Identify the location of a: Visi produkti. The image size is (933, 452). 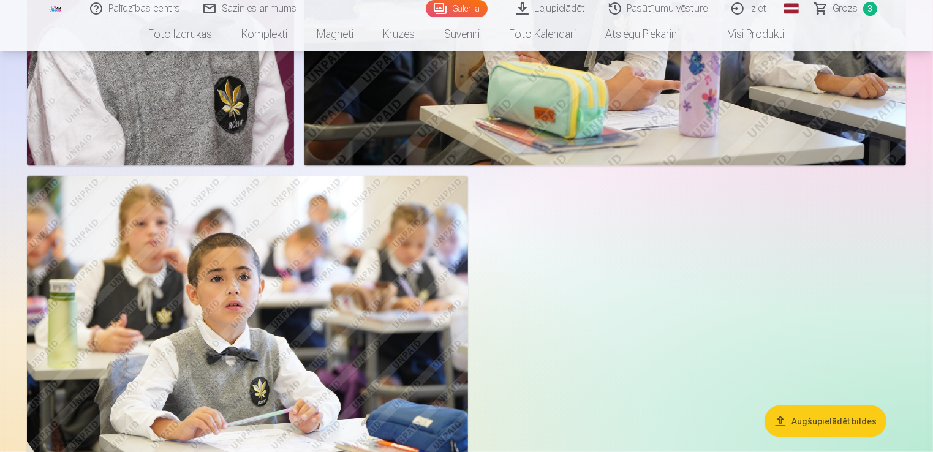
(747, 34).